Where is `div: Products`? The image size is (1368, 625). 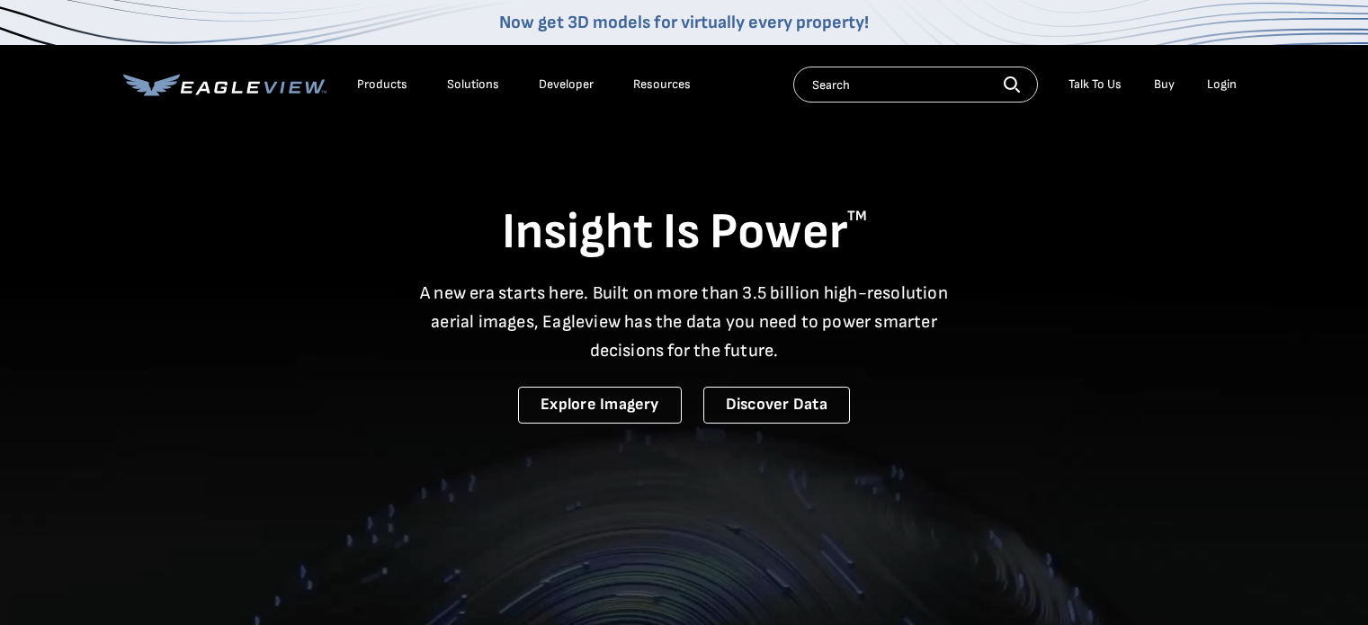
div: Products is located at coordinates (382, 85).